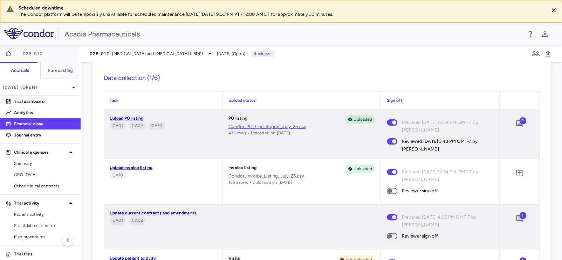 The width and height of the screenshot is (562, 260). Describe the element at coordinates (45, 175) in the screenshot. I see `span: CRO IQVIA` at that location.